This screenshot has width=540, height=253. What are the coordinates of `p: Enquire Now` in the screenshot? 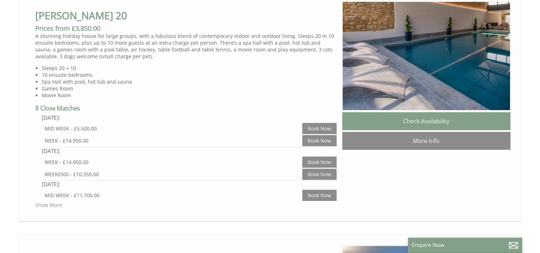 It's located at (465, 244).